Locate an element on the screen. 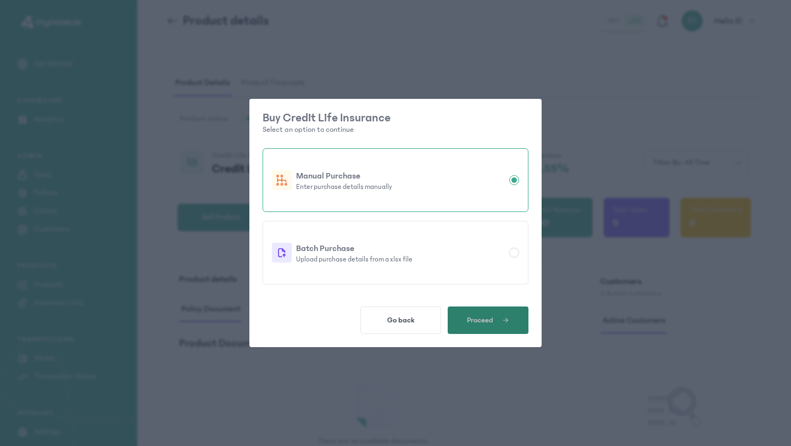  span: Proceed is located at coordinates (480, 320).